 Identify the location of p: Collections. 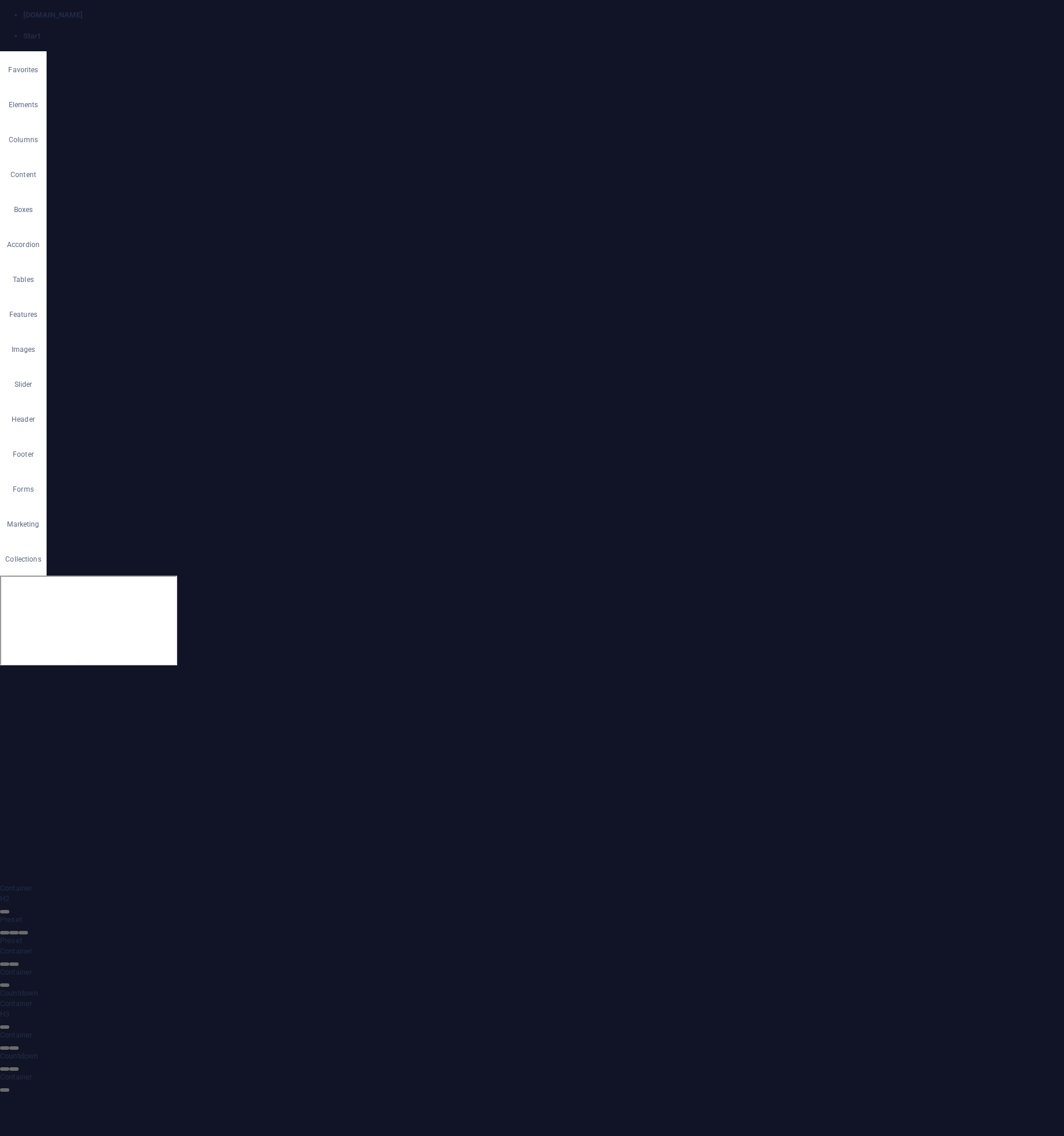
(23, 559).